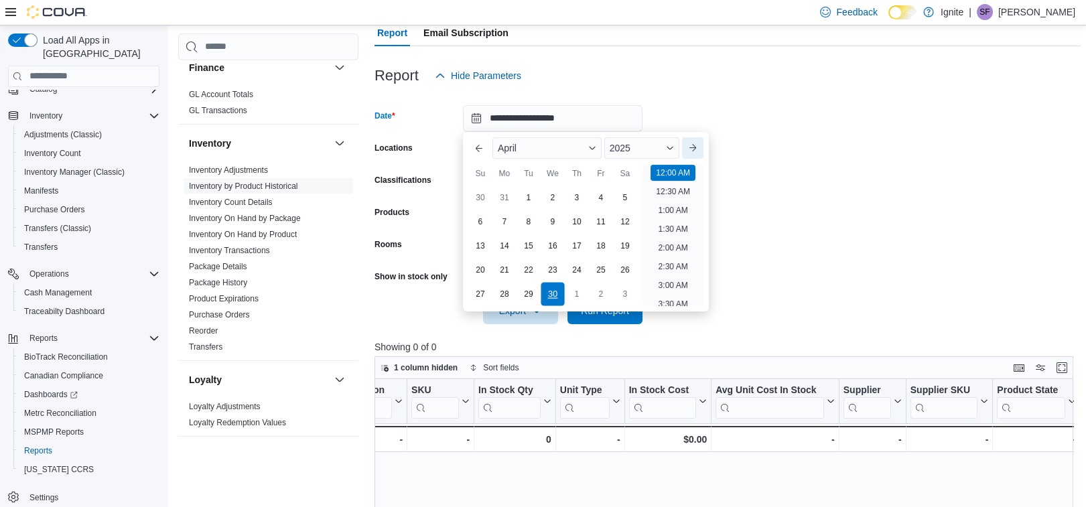 The image size is (1086, 507). I want to click on span: Inventory Adjustments, so click(228, 170).